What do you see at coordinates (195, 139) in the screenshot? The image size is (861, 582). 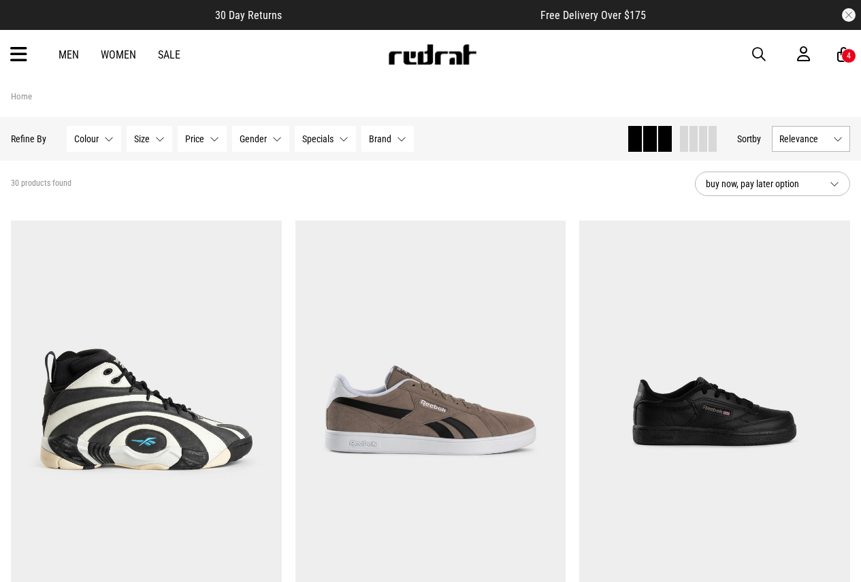 I see `span: Price` at bounding box center [195, 139].